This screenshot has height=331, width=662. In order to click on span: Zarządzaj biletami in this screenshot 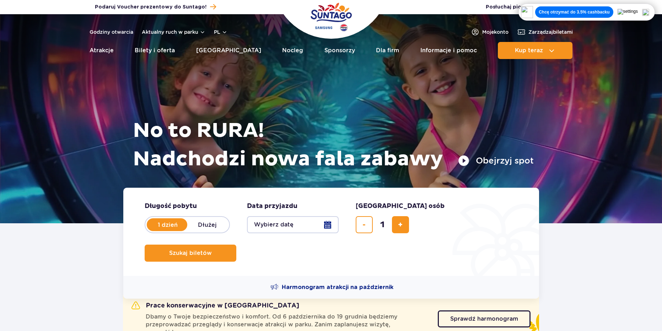, I will do `click(551, 32)`.